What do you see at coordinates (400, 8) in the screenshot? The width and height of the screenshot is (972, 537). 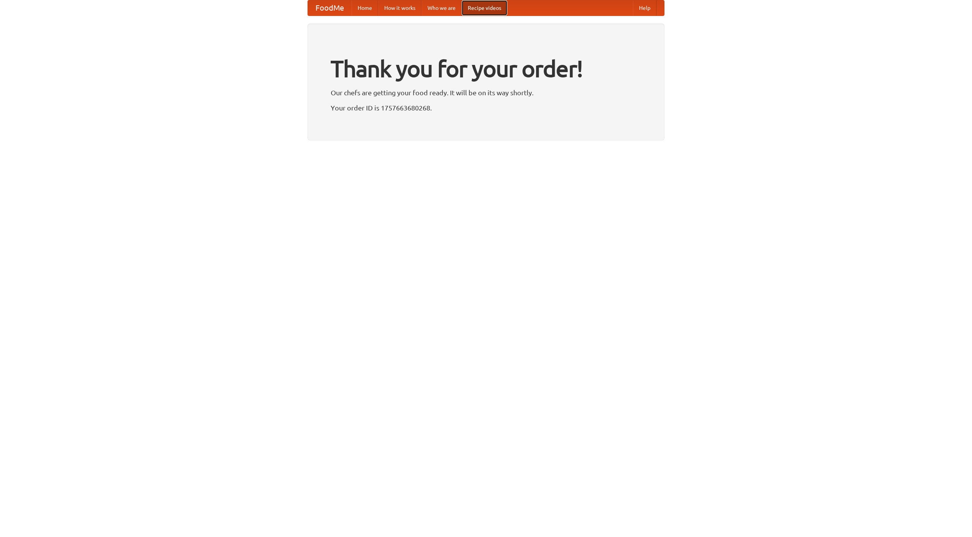 I see `a: How it works` at bounding box center [400, 8].